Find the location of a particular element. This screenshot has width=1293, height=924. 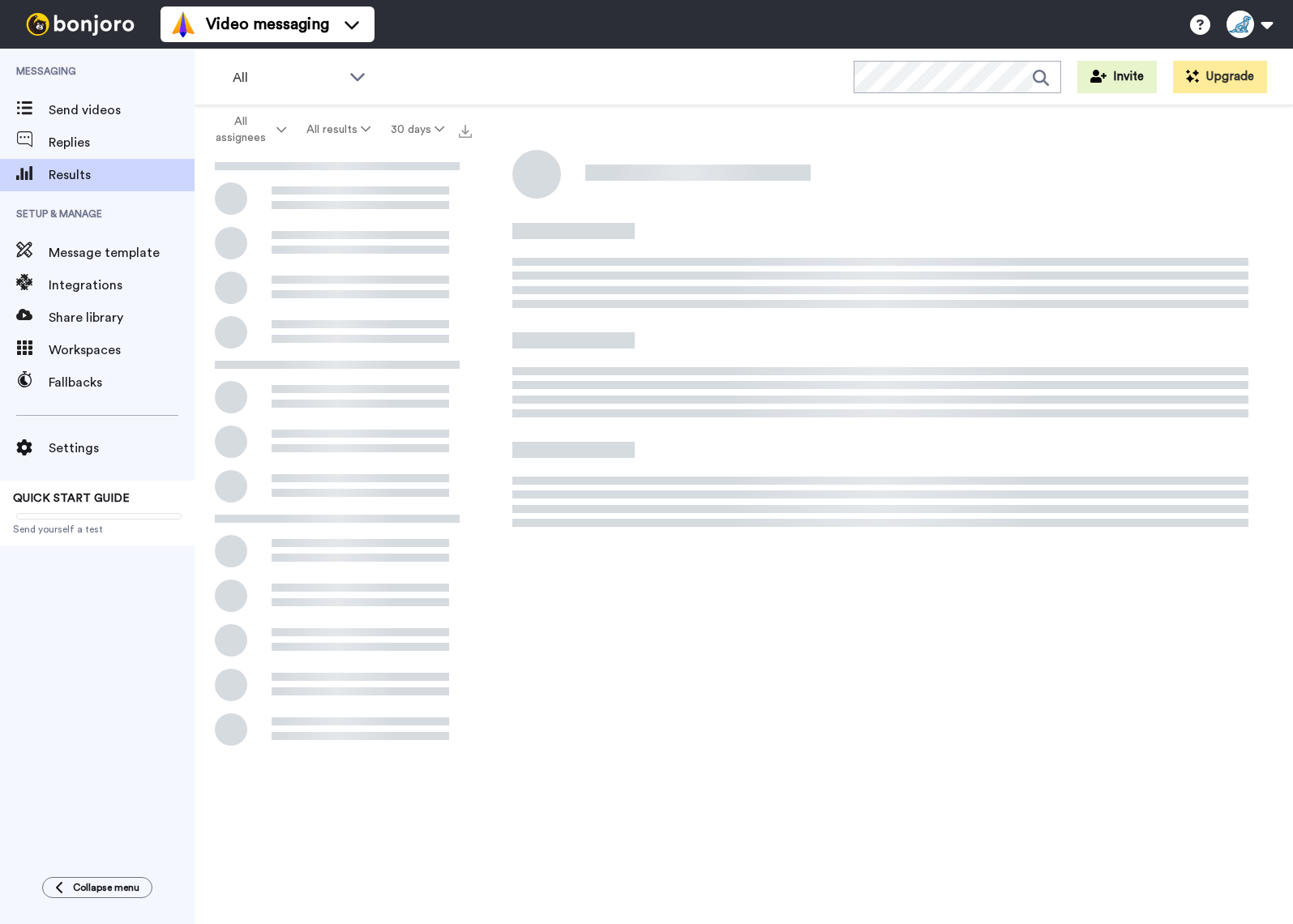

a: Invite is located at coordinates (1117, 77).